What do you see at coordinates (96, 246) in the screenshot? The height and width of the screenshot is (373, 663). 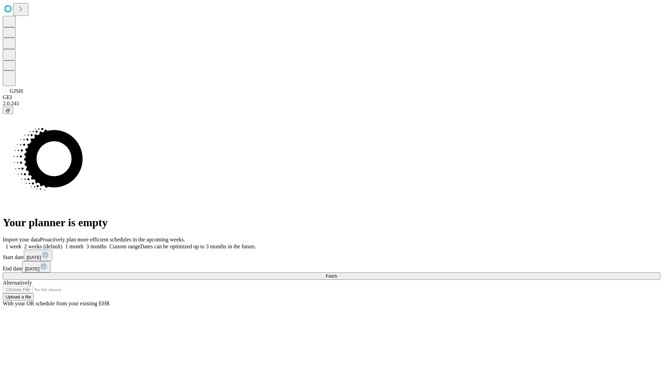 I see `span: 3 months` at bounding box center [96, 246].